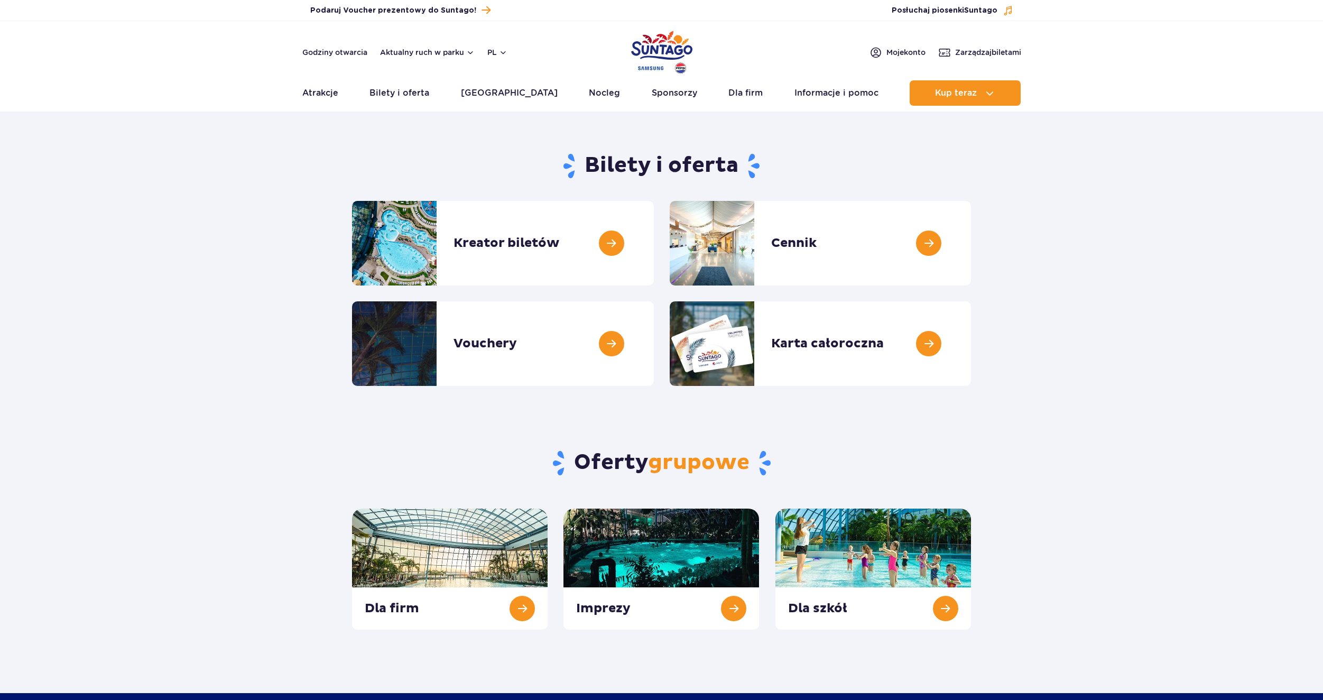 Image resolution: width=1323 pixels, height=700 pixels. What do you see at coordinates (662, 51) in the screenshot?
I see `a: Park of Poland` at bounding box center [662, 51].